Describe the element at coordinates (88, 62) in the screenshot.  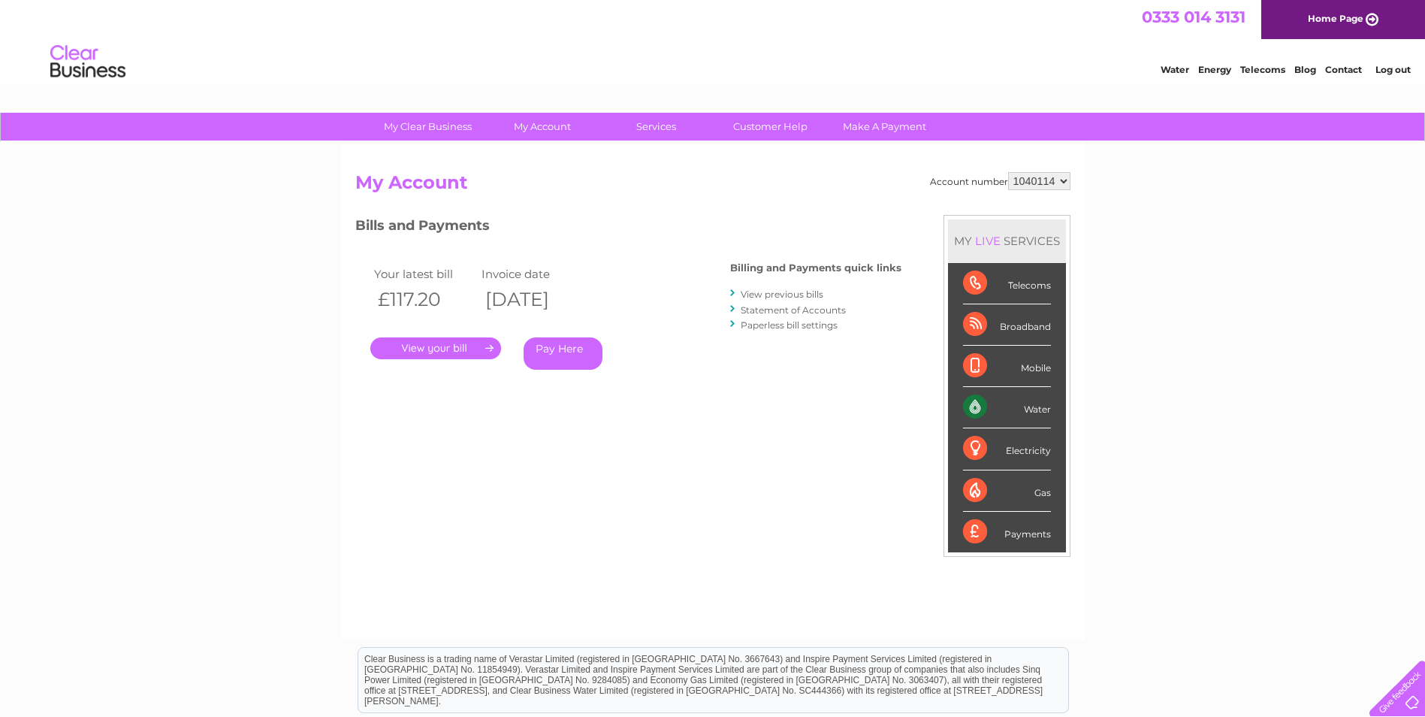
I see `img: logo.png` at that location.